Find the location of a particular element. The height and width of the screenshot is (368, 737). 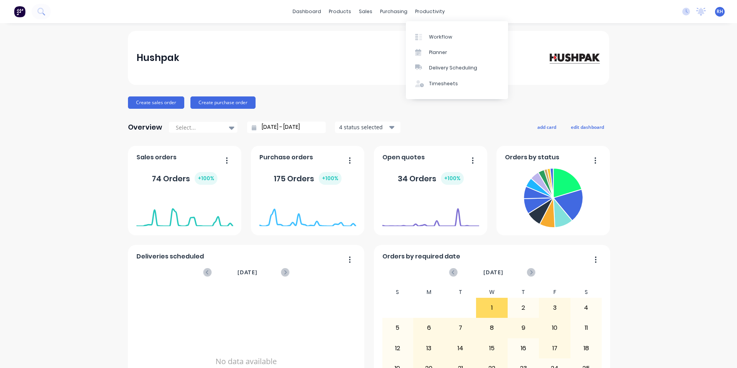

img: Factory is located at coordinates (20, 12).